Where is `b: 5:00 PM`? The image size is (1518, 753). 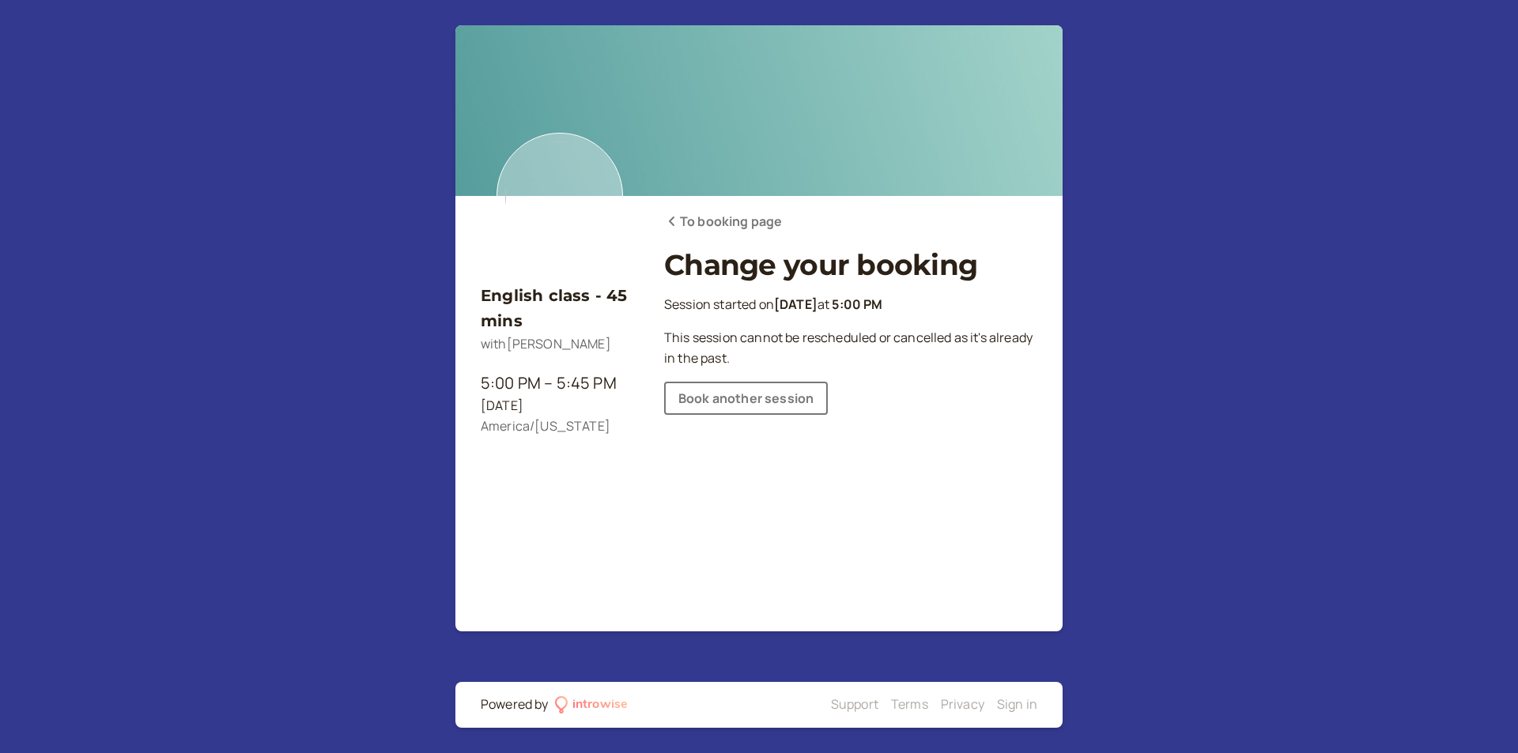
b: 5:00 PM is located at coordinates (857, 304).